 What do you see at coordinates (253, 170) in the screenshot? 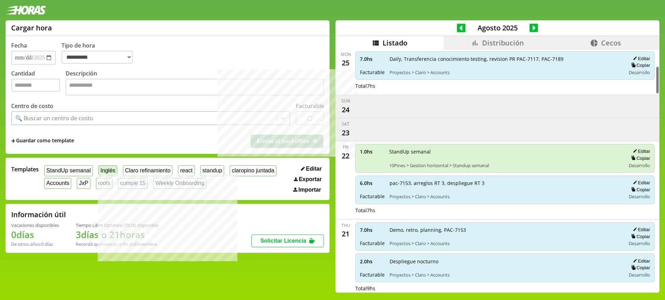
I see `button: claropino juntada` at bounding box center [253, 170].